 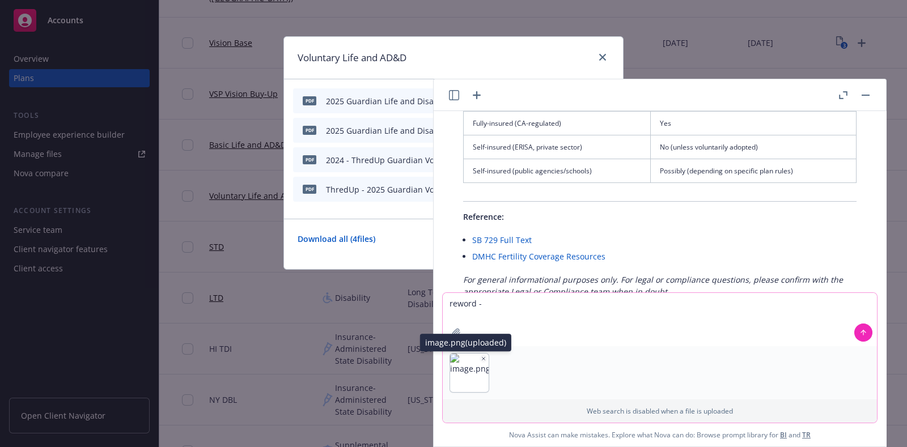 I want to click on a: BI, so click(x=783, y=435).